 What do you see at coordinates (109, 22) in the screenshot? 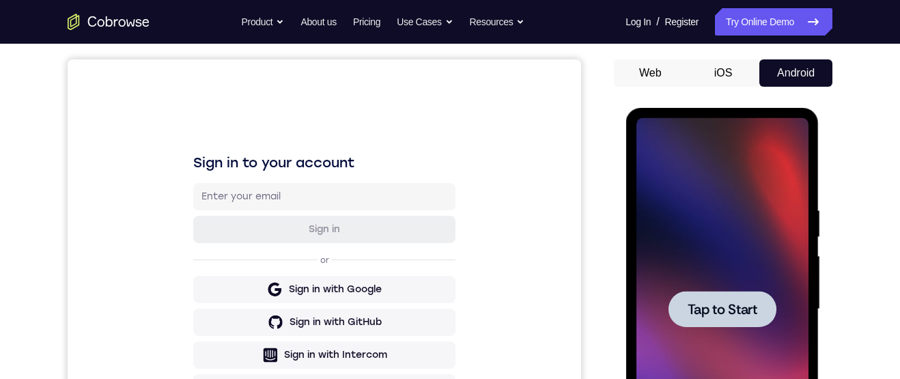
I see `a: Go to the home page` at bounding box center [109, 22].